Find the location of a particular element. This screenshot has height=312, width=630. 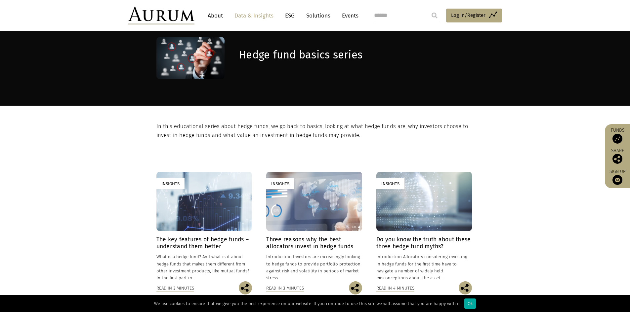

p: In this educational series about hedge funds, we go back to basics, looking at what hedge funds a... is located at coordinates (314, 131).